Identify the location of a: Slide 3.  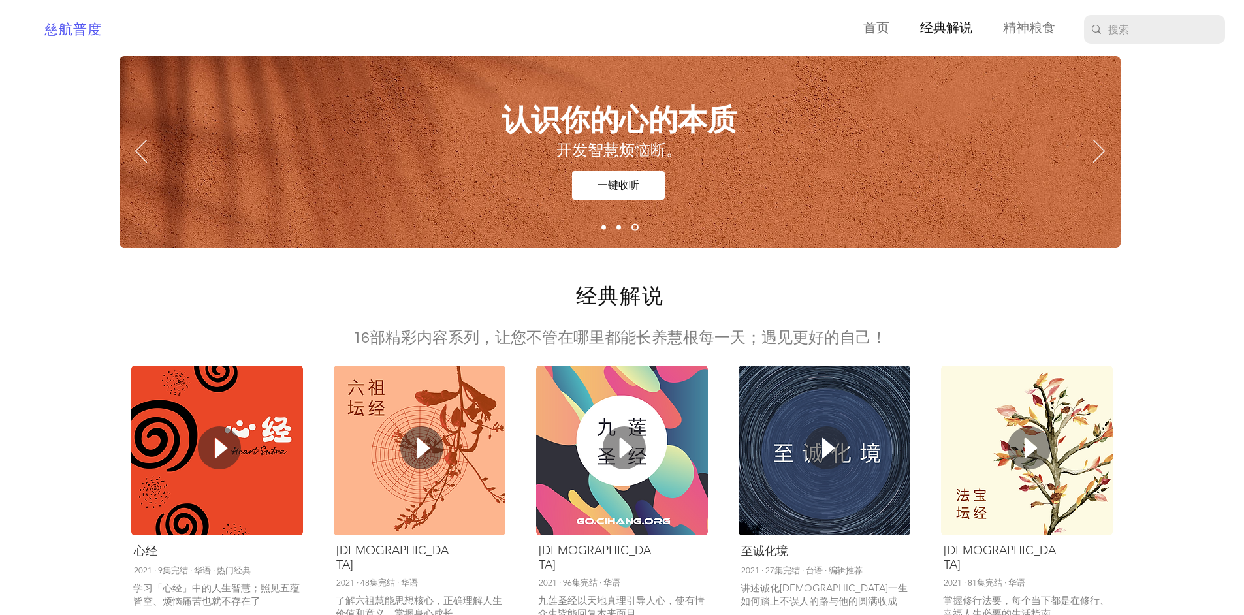
(635, 227).